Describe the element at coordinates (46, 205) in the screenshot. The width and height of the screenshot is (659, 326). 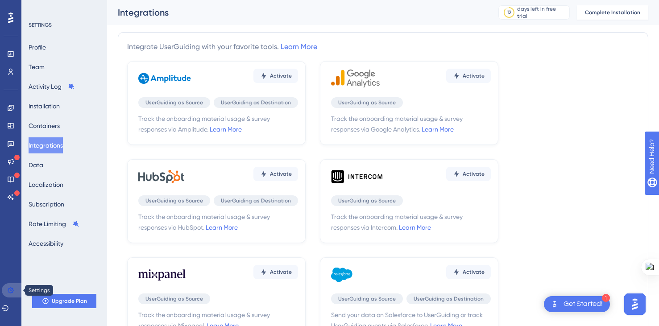
I see `button: Subscription` at that location.